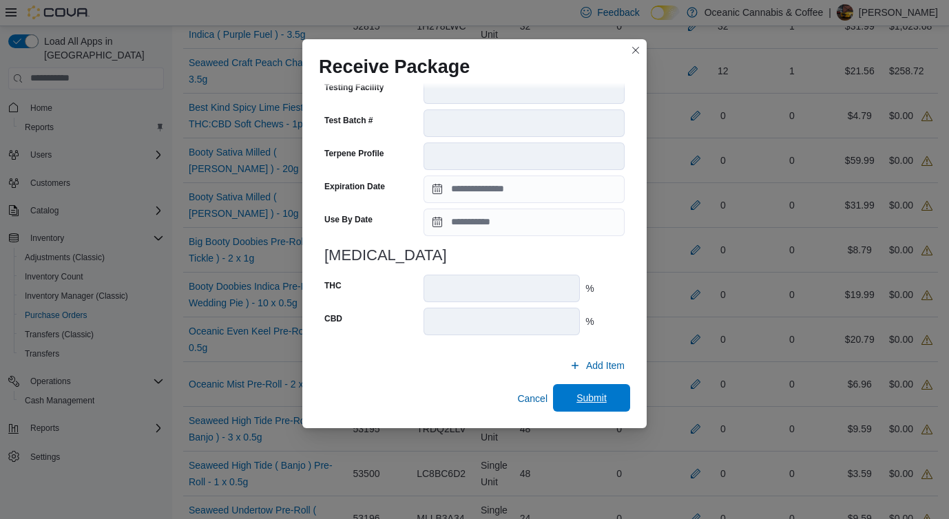  Describe the element at coordinates (333, 319) in the screenshot. I see `label: CBD` at that location.